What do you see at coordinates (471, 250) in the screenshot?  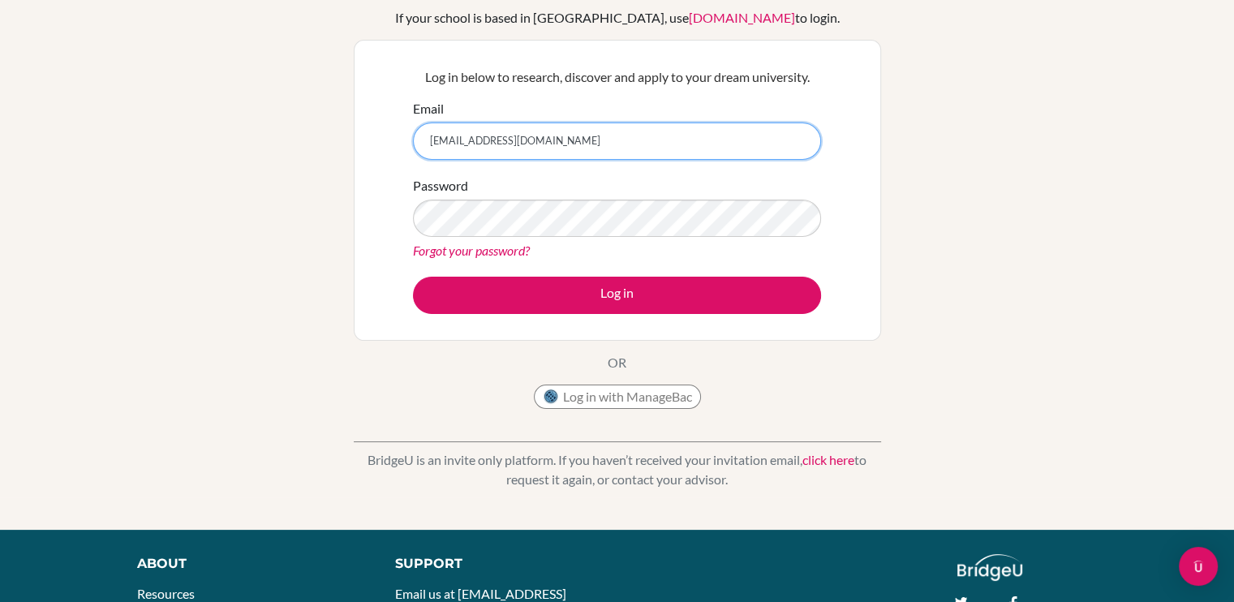 I see `a: Forgot your password?` at bounding box center [471, 250].